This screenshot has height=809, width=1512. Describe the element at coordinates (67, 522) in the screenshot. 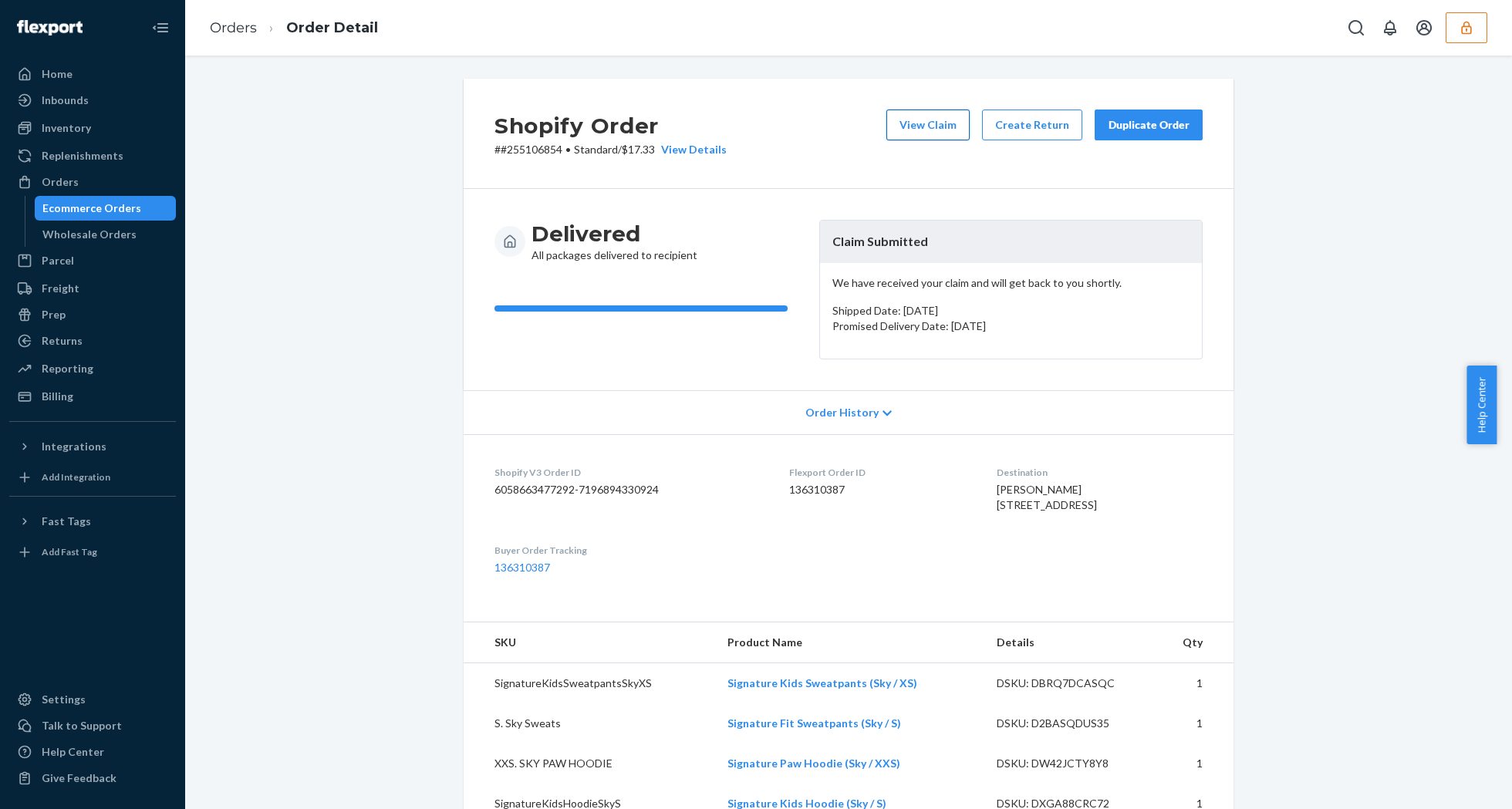

I see `div: Fast Tags` at that location.